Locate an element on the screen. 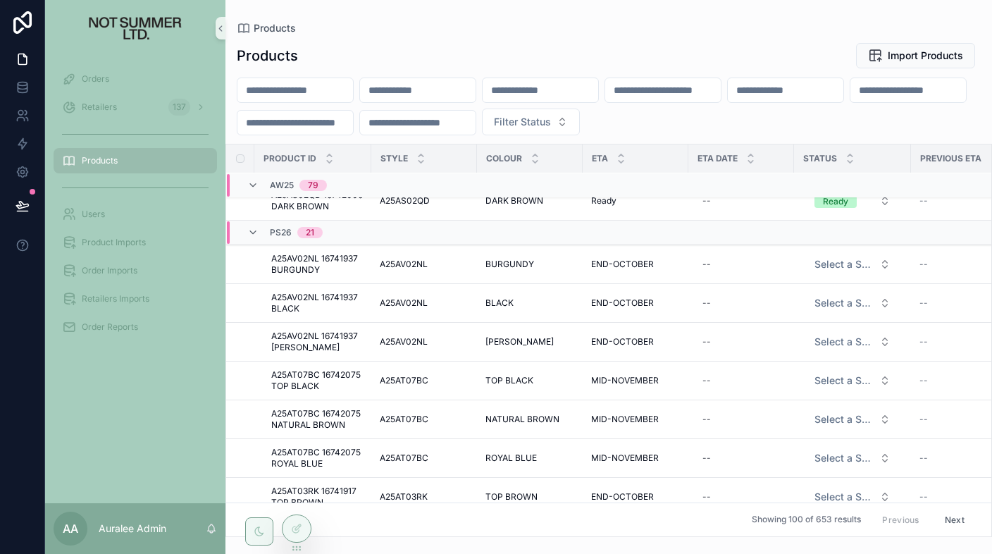  div: Ready is located at coordinates (836, 202).